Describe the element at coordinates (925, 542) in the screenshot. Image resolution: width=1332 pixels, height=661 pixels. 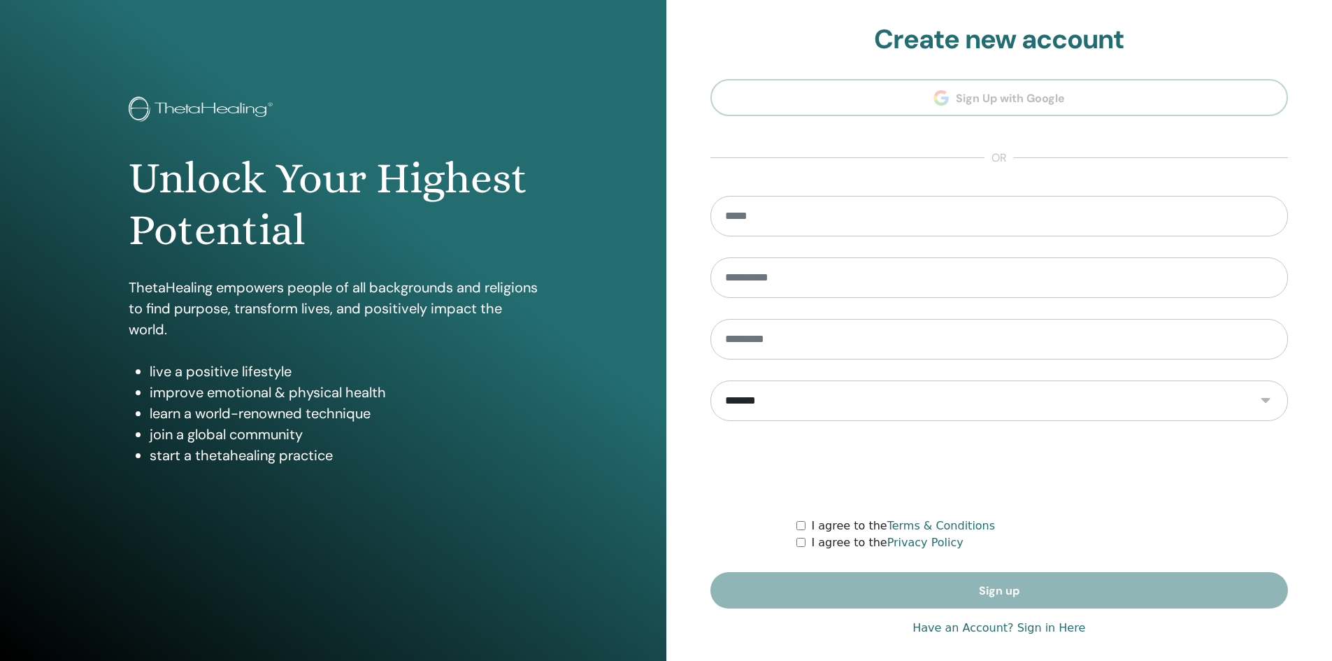
I see `a: Privacy Policy` at that location.